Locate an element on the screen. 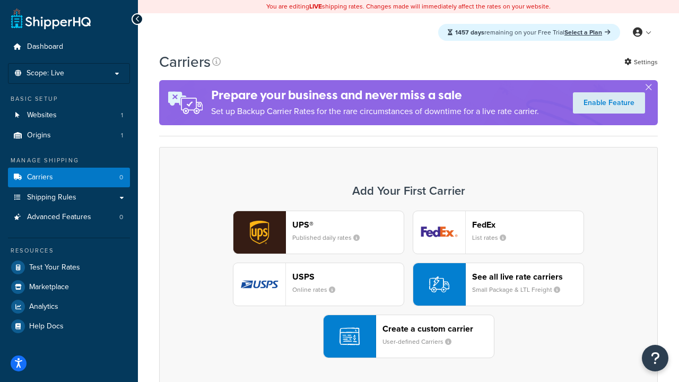  h3: Add Your First Carrier is located at coordinates (409, 191).